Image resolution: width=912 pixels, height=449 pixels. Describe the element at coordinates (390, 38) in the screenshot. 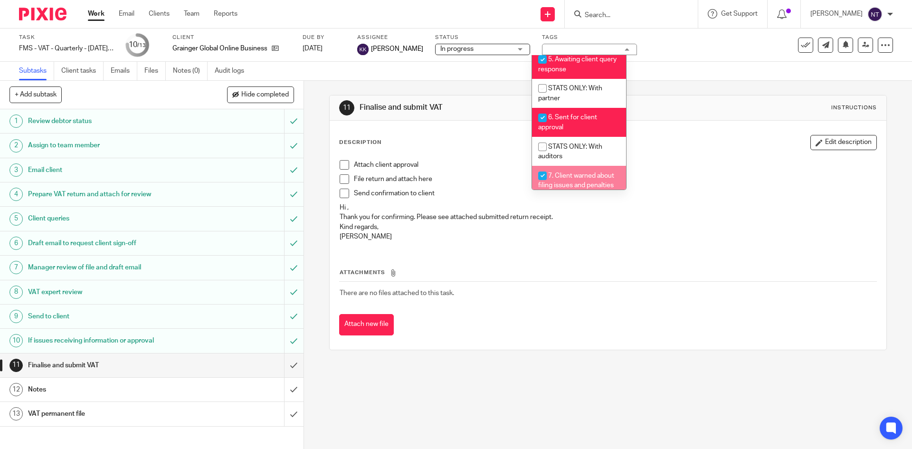

I see `label: Assignee` at that location.